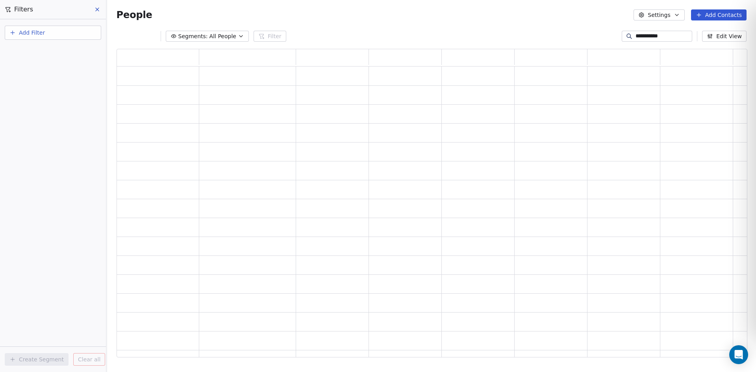 The width and height of the screenshot is (756, 372). Describe the element at coordinates (134, 15) in the screenshot. I see `span: People` at that location.